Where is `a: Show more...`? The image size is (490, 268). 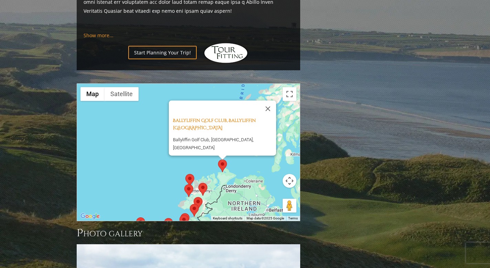 a: Show more... is located at coordinates (98, 35).